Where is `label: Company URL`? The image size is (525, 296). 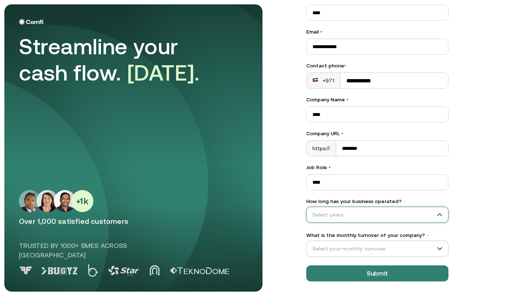
label: Company URL is located at coordinates (378, 134).